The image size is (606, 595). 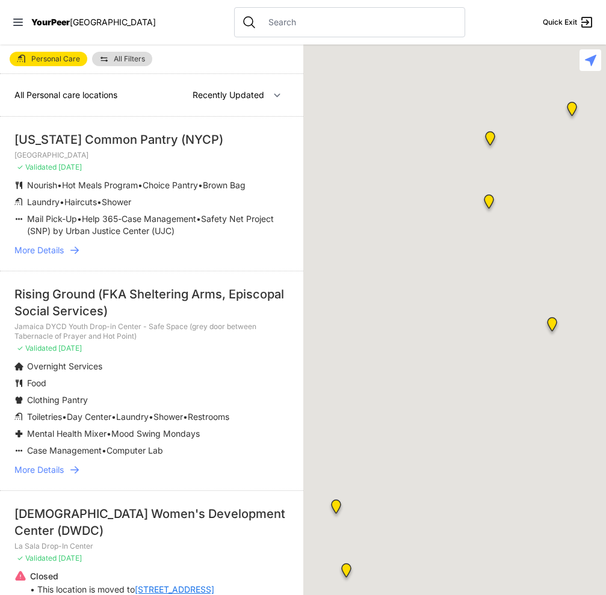 I want to click on span: Clothing Pantry, so click(x=57, y=400).